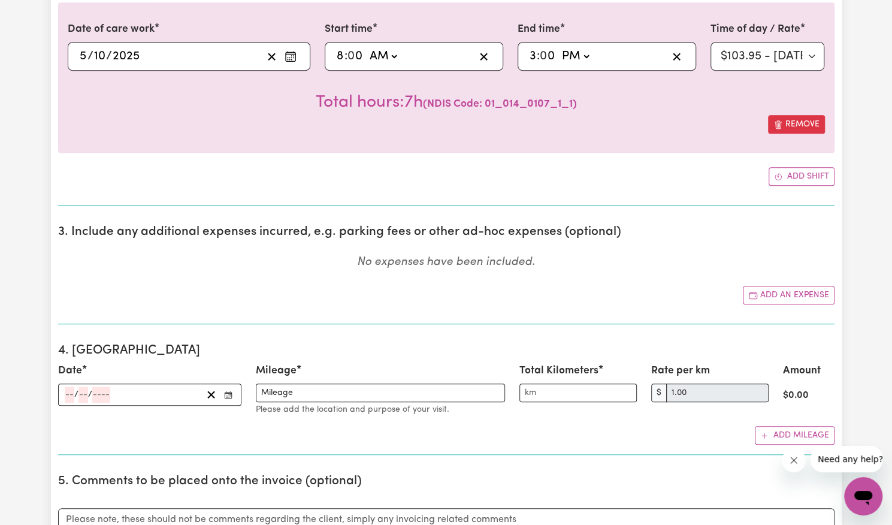  What do you see at coordinates (380, 392) in the screenshot?
I see `input: Add the location and purpose of your visit` at bounding box center [380, 392].